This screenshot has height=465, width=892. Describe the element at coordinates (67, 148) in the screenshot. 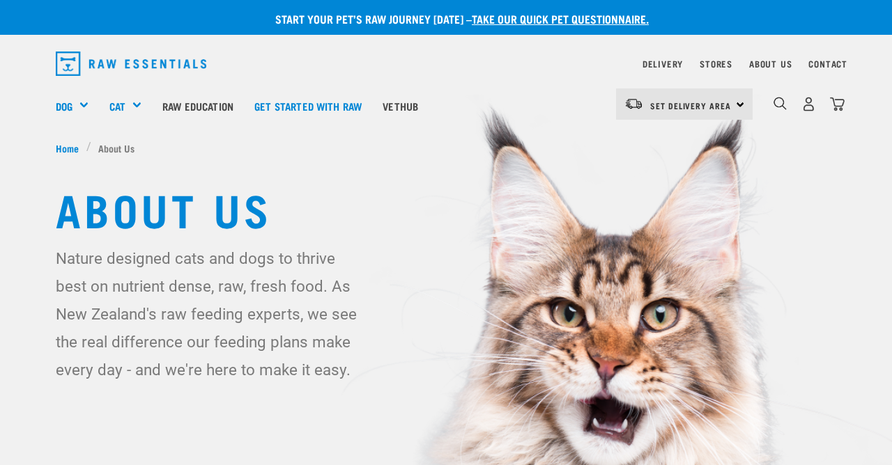

I see `span: Home` at that location.